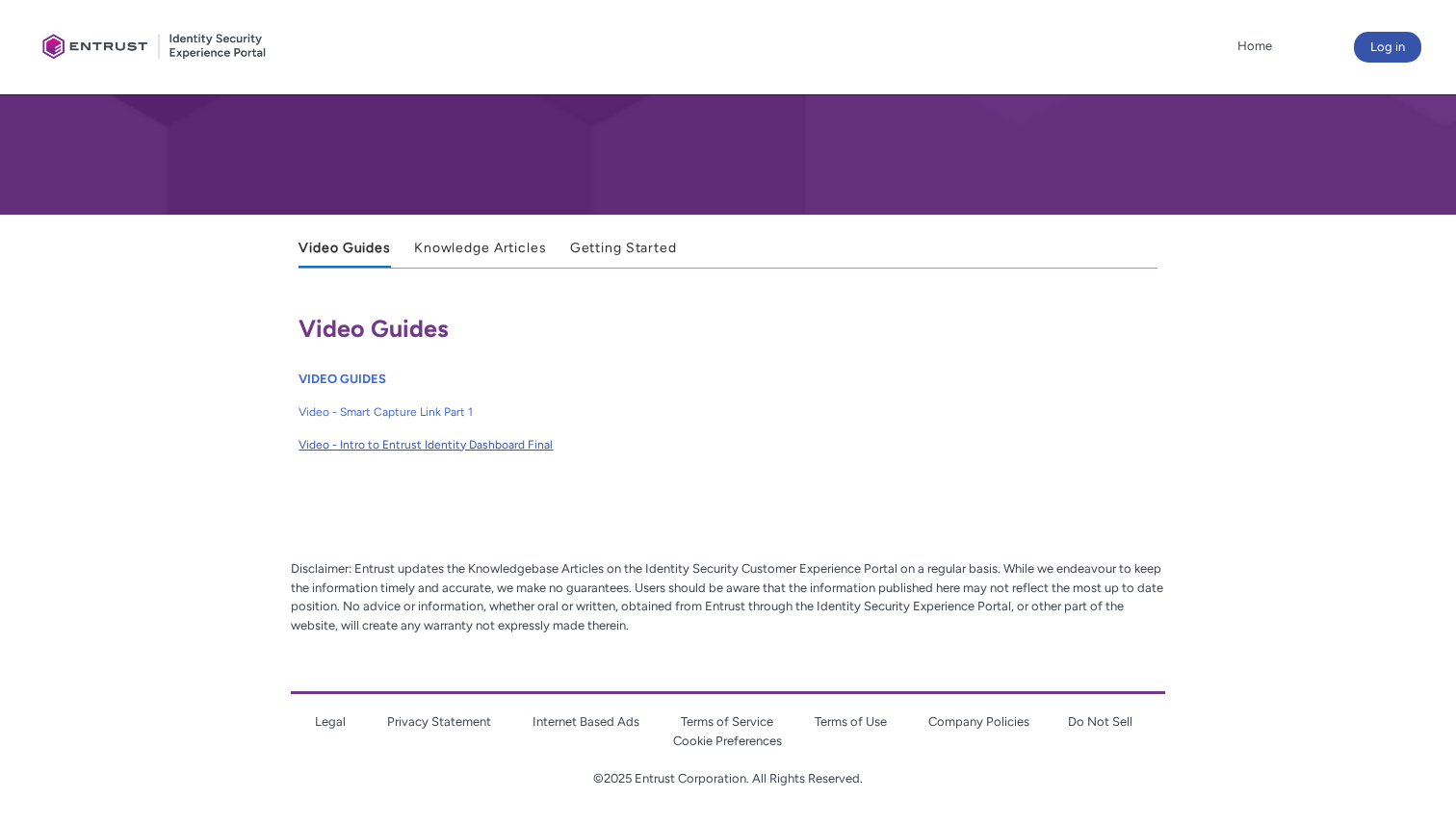 This screenshot has height=825, width=1456. Describe the element at coordinates (459, 445) in the screenshot. I see `span: Video - Intro to Entrust Identity Dashboard Final` at that location.